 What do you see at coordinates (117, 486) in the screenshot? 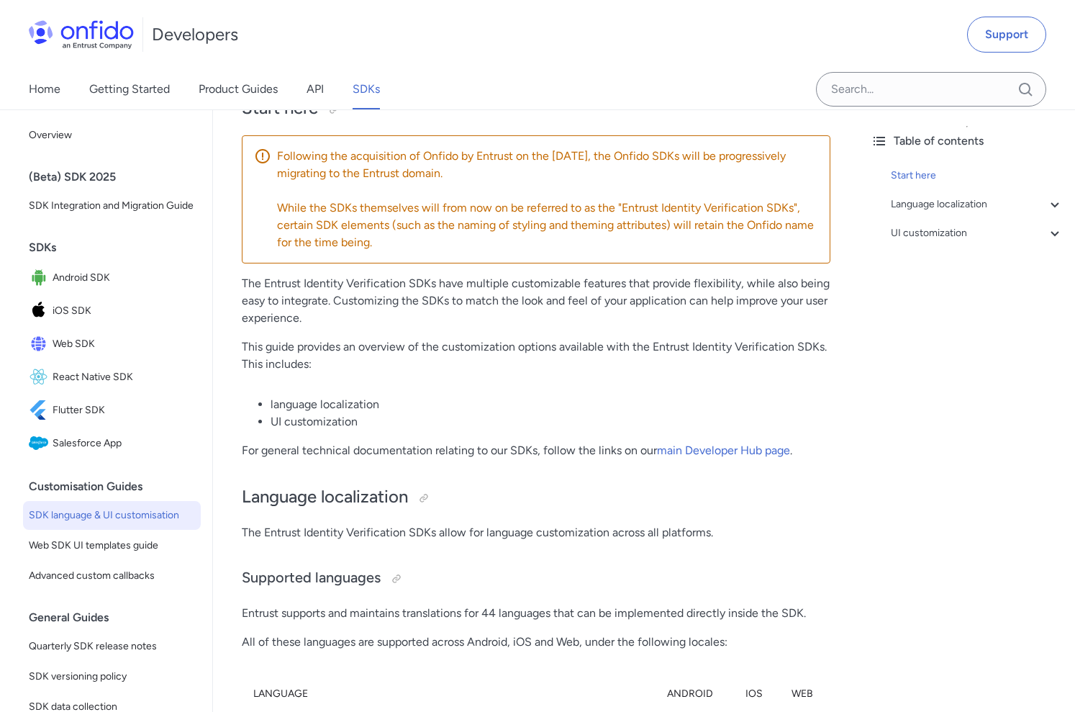
I see `div: Customisation Guides` at bounding box center [117, 486].